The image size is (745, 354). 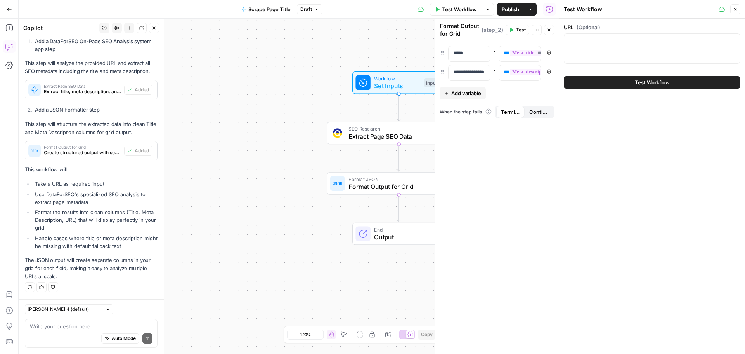 I want to click on span: SEO Research, so click(x=397, y=128).